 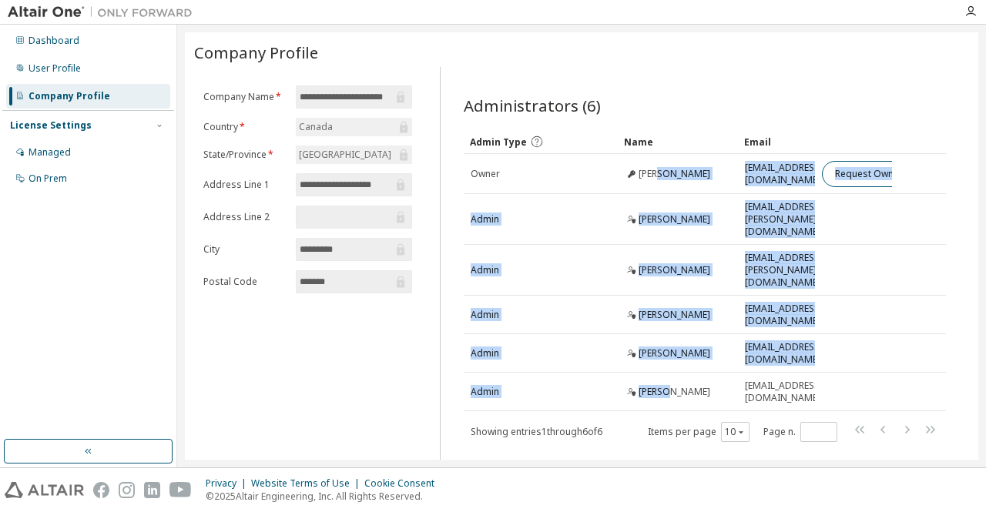 I want to click on span: Company Profile, so click(x=256, y=52).